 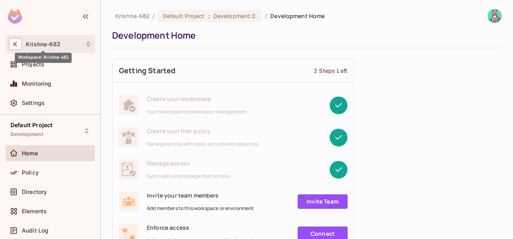 I want to click on span: Sync users and manage their access, so click(x=188, y=176).